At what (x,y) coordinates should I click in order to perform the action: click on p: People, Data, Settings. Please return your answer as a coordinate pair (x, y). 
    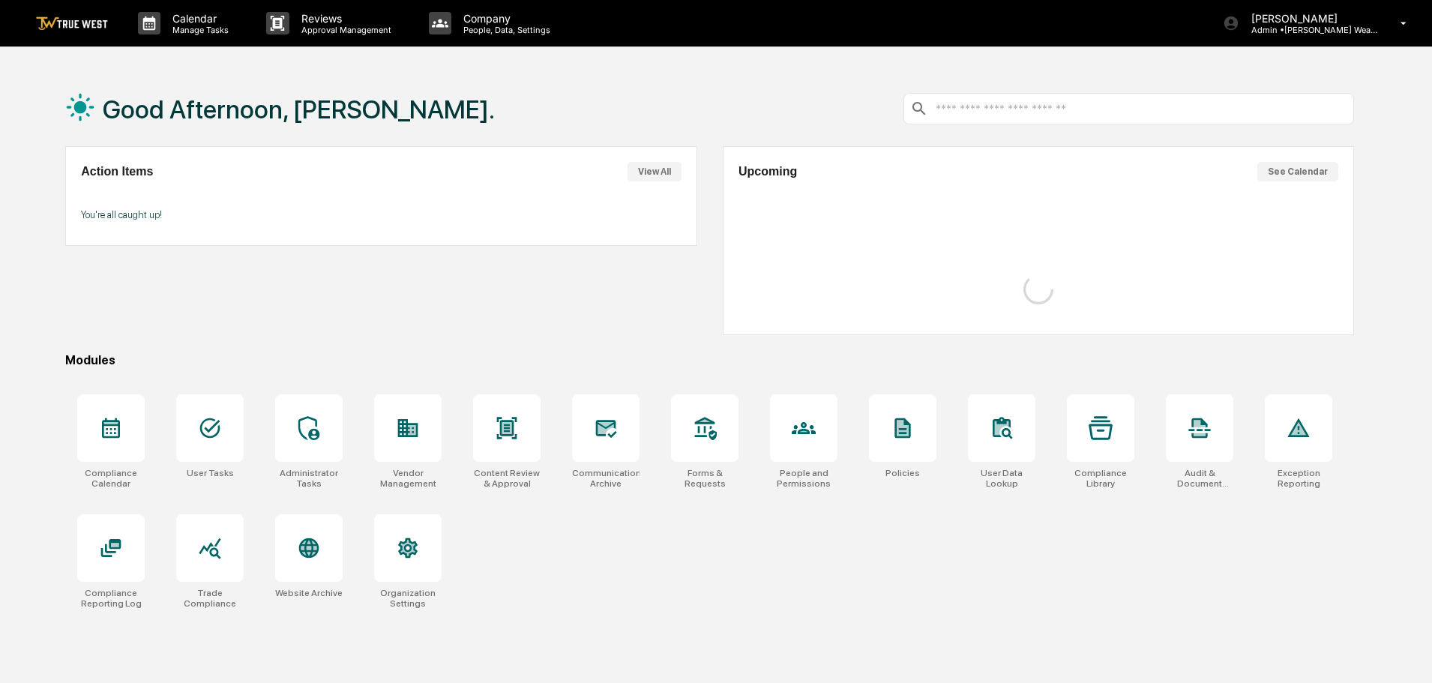
    Looking at the image, I should click on (505, 30).